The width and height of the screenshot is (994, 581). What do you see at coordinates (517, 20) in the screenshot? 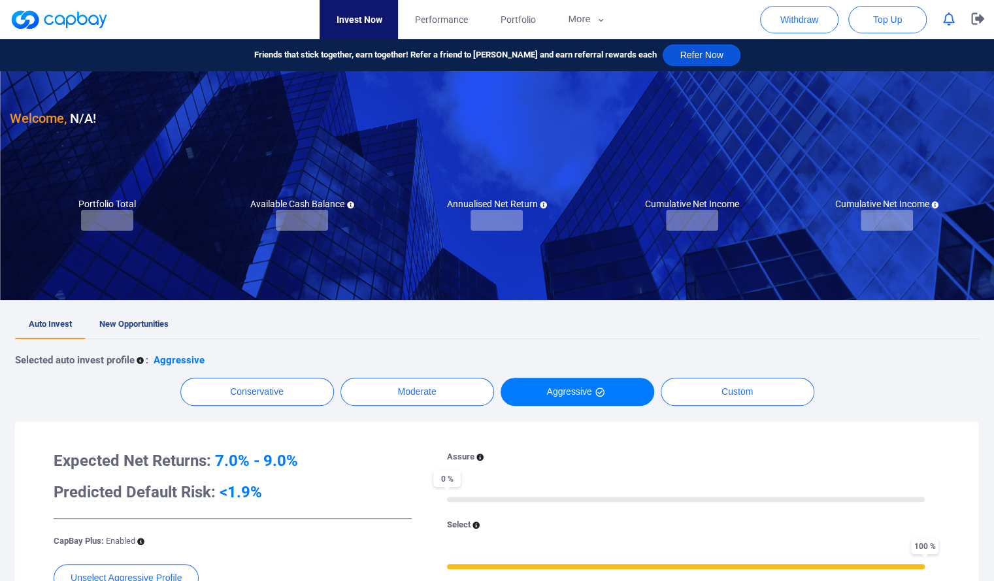
I see `span: Portfolio` at bounding box center [517, 20].